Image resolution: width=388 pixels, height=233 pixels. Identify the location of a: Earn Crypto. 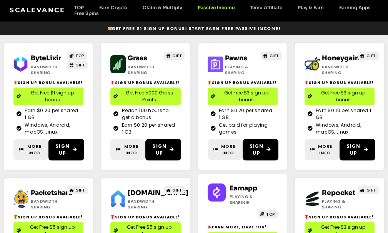
(113, 7).